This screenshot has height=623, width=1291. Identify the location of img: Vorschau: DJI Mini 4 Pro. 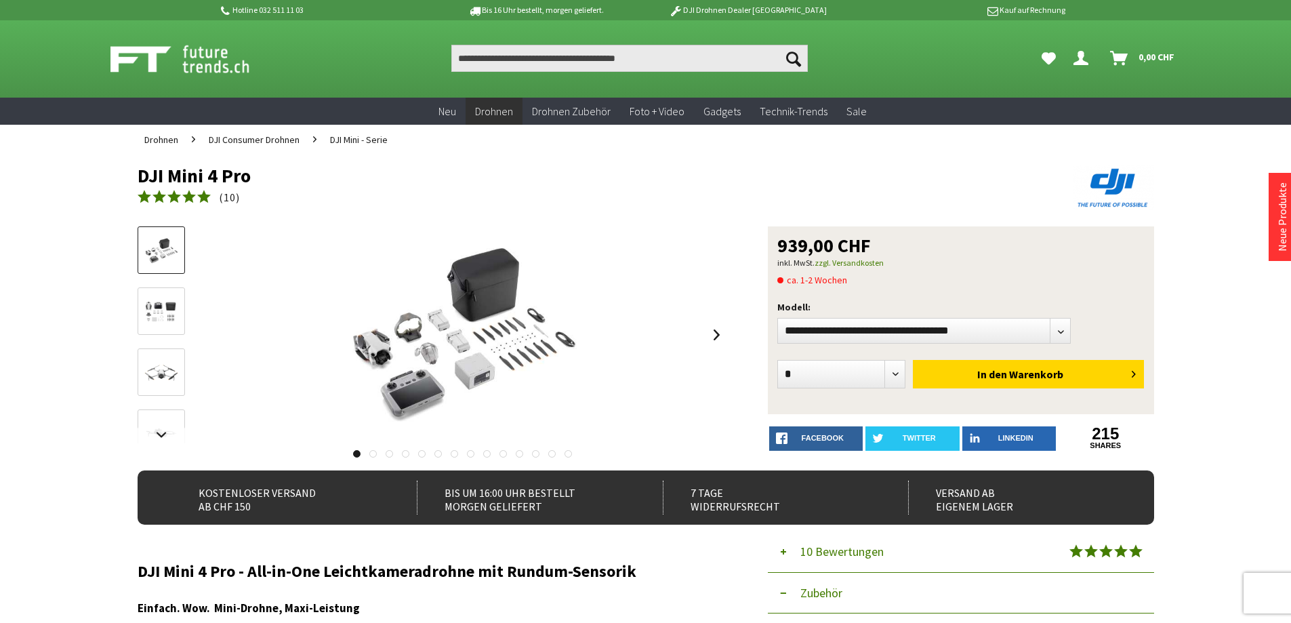
(161, 251).